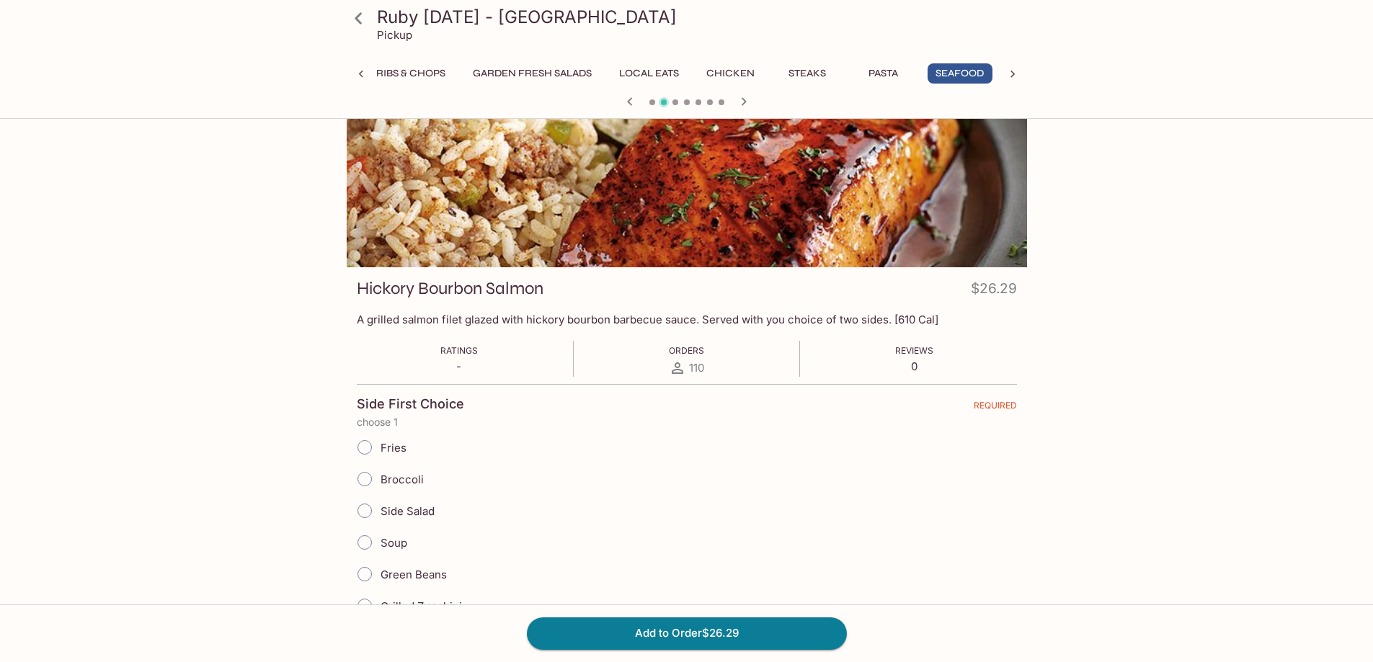  What do you see at coordinates (994, 291) in the screenshot?
I see `h4: $26.29` at bounding box center [994, 291].